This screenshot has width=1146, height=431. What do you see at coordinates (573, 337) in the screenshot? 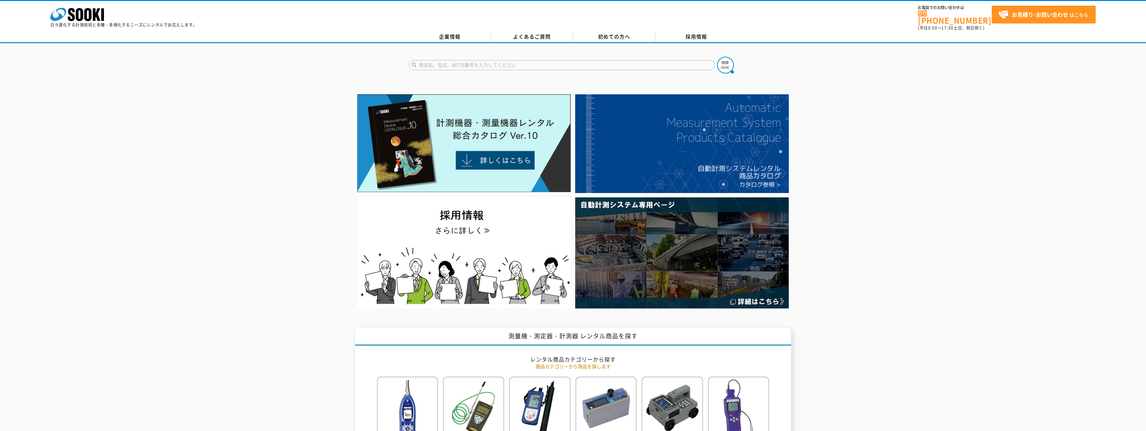
I see `h1: 測量機・測定器・計測器 レンタル商品を探す` at bounding box center [573, 337].